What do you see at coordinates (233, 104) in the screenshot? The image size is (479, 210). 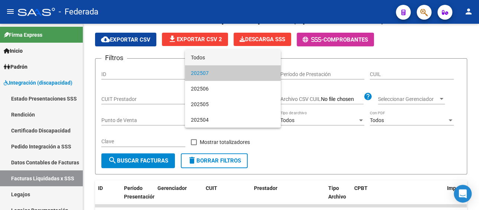 I see `span: 202505` at bounding box center [233, 104].